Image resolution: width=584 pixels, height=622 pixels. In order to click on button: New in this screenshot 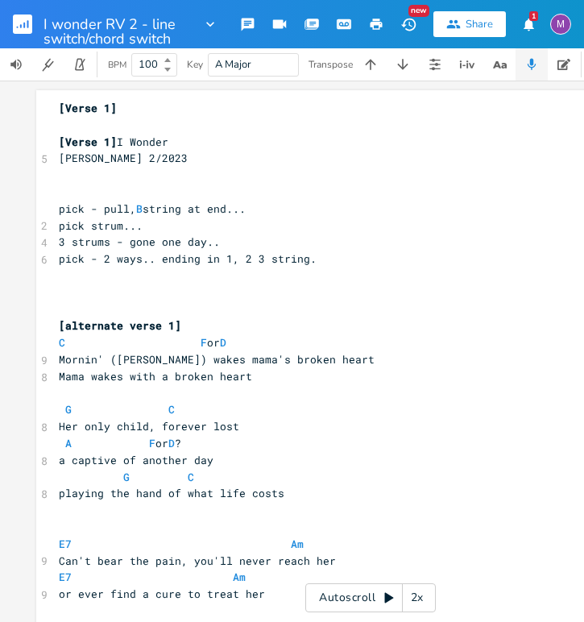, I will do `click(409, 24)`.